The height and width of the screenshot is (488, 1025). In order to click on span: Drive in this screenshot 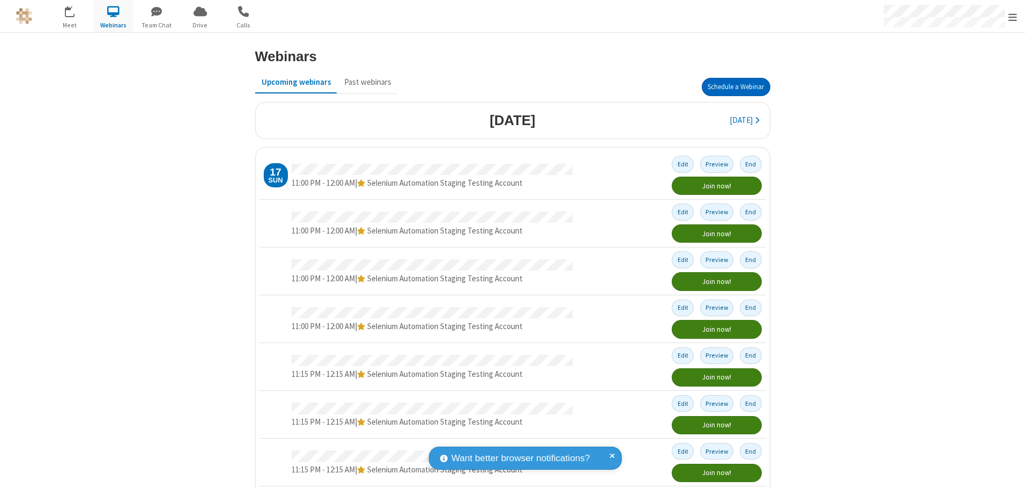, I will do `click(200, 25)`.